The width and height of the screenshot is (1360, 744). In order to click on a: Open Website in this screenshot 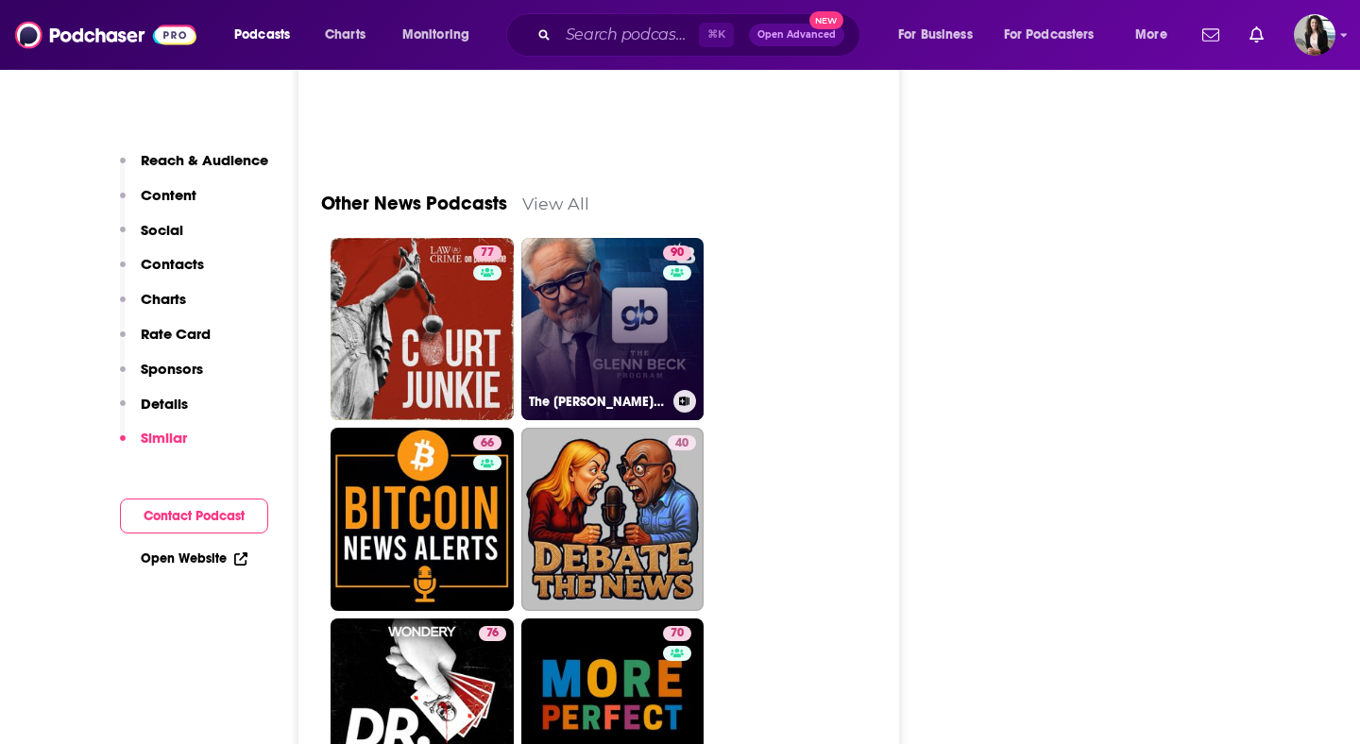, I will do `click(194, 558)`.